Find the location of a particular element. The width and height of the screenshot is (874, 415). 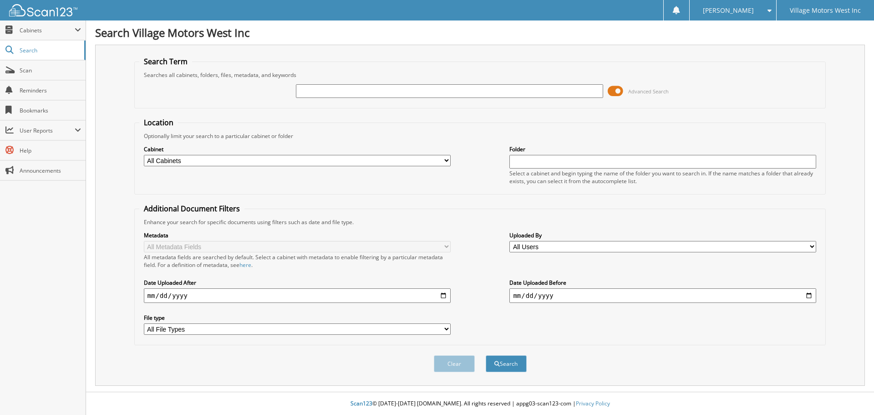

img: scan123-logo-white.svg is located at coordinates (43, 10).